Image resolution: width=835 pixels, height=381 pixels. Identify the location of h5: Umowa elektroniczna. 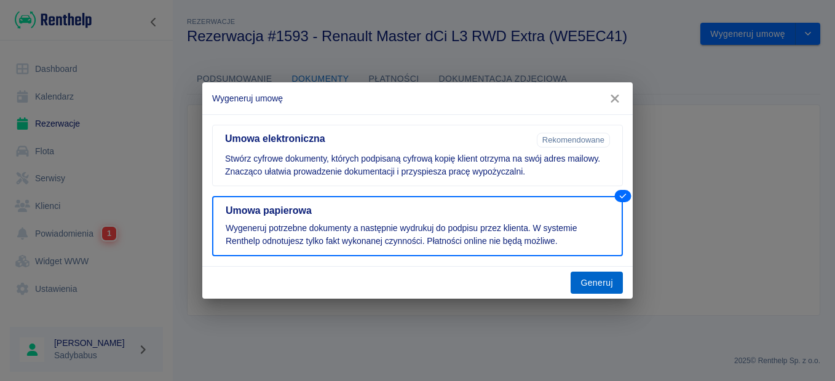
(378, 139).